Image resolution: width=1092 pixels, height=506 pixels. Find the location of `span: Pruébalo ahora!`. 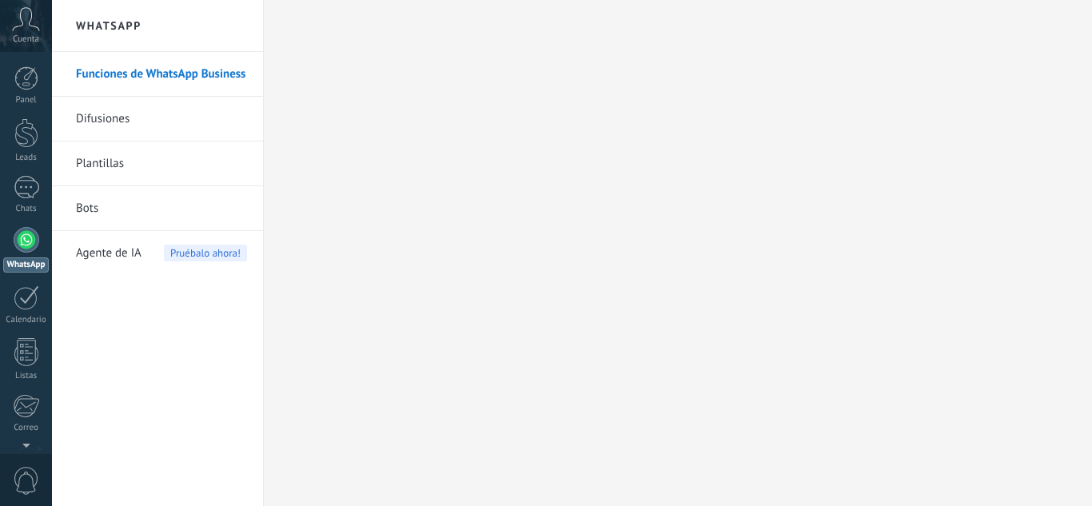

span: Pruébalo ahora! is located at coordinates (205, 253).